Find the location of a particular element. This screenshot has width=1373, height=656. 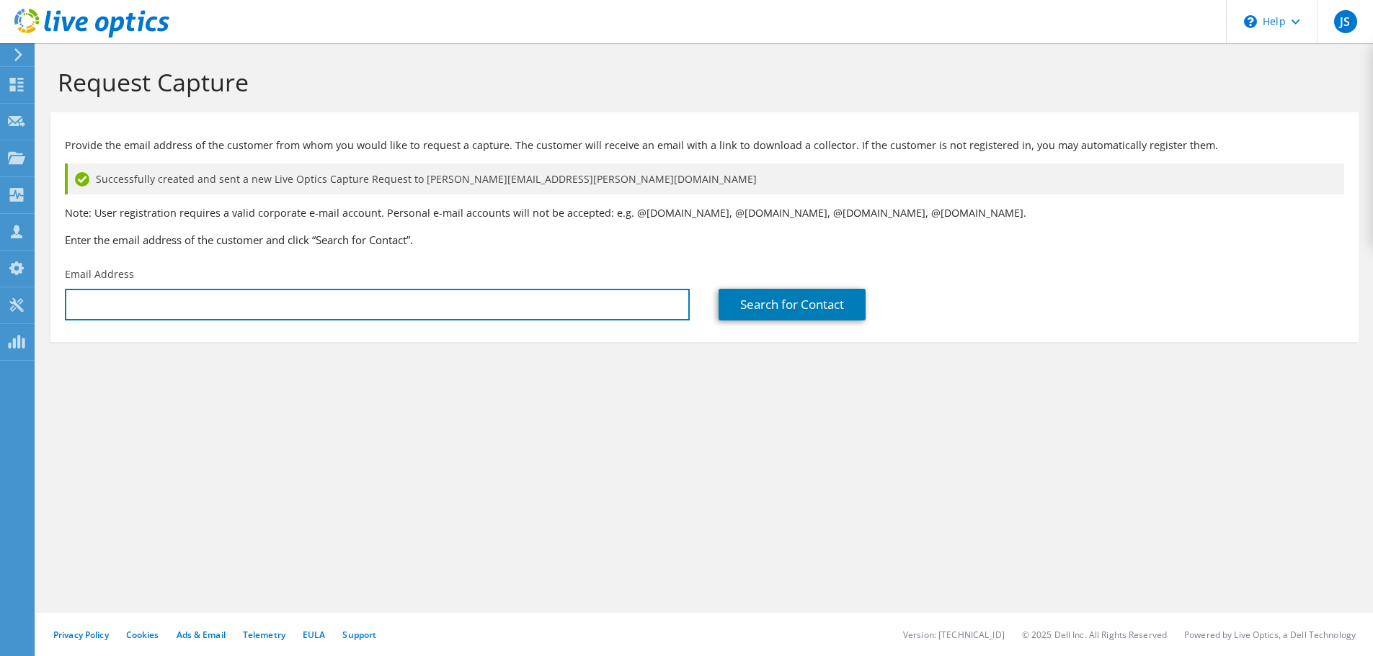

h3: Enter the email address of the customer and click “Search for Contact”. is located at coordinates (704, 240).